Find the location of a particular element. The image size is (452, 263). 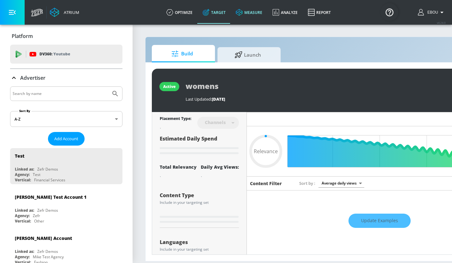

button: Ebou is located at coordinates (432, 12).